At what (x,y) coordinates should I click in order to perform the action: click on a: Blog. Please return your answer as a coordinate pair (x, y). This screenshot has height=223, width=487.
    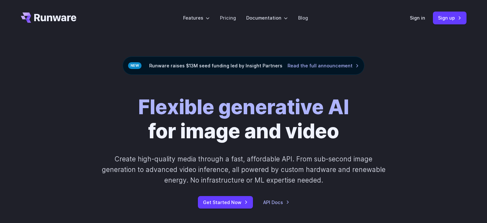
    Looking at the image, I should click on (303, 18).